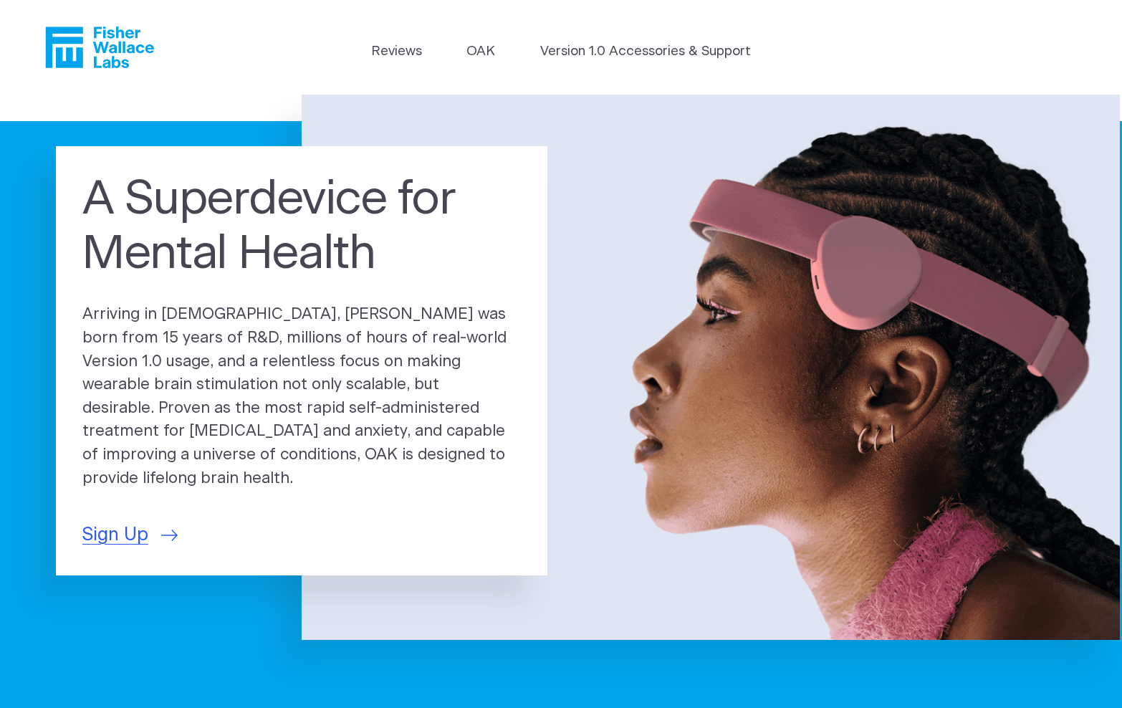 The width and height of the screenshot is (1122, 708). Describe the element at coordinates (646, 52) in the screenshot. I see `a: Version 1.0 Accessories & Support` at that location.